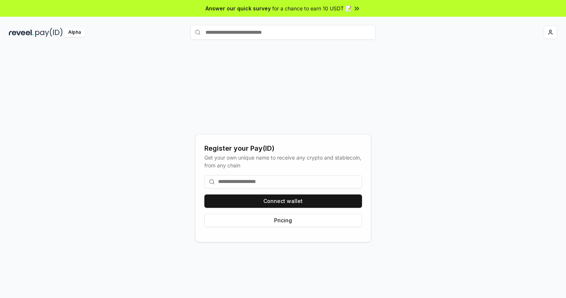 The height and width of the screenshot is (298, 566). I want to click on div: Register your Pay(ID), so click(283, 148).